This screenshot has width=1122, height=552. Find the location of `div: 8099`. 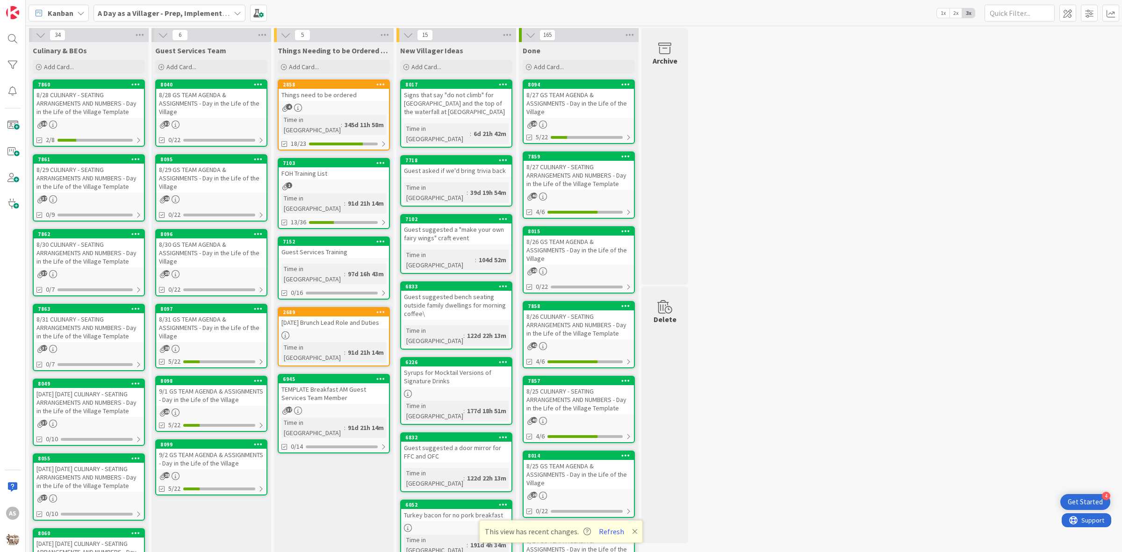

div: 8099 is located at coordinates (213, 445).